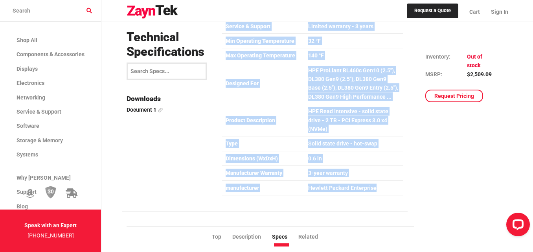 The image size is (533, 252). I want to click on td: HPE Read Intensive - solid state drive - 2 TB - PCI Express 3.0 x4 (NVMe), so click(353, 120).